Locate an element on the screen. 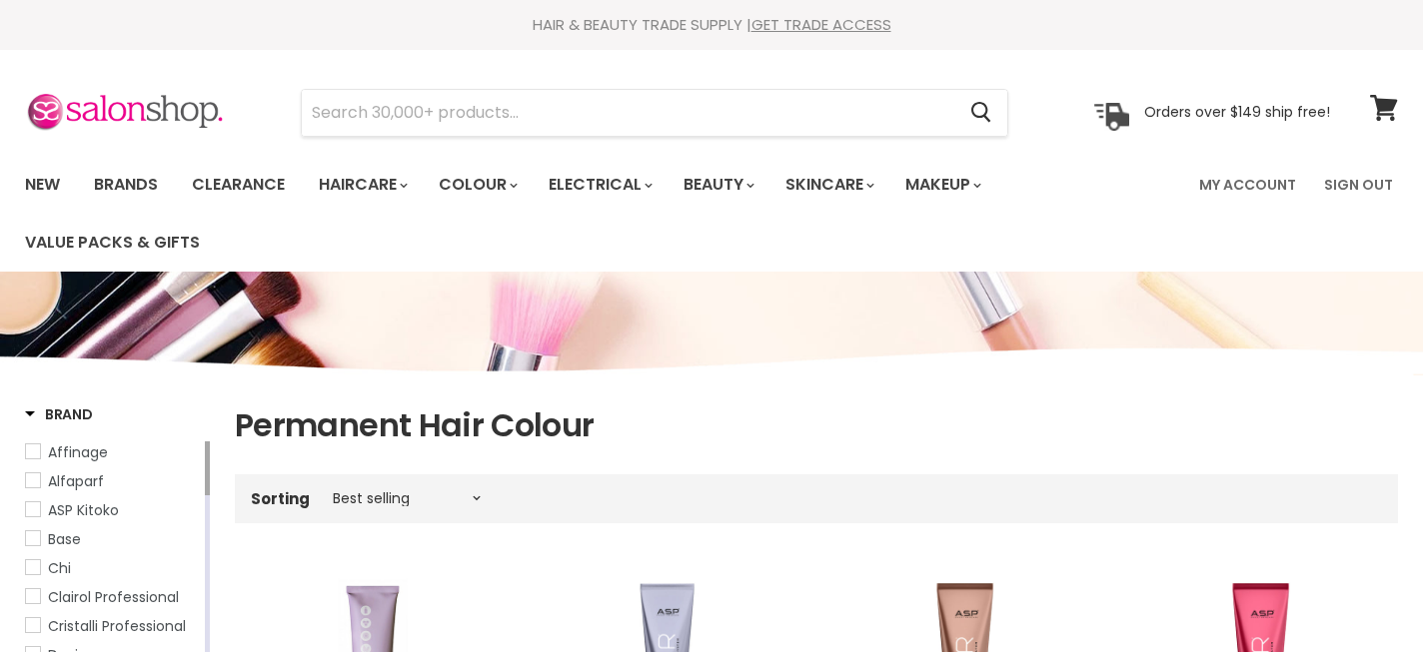 Image resolution: width=1423 pixels, height=652 pixels. form: Product is located at coordinates (654, 113).